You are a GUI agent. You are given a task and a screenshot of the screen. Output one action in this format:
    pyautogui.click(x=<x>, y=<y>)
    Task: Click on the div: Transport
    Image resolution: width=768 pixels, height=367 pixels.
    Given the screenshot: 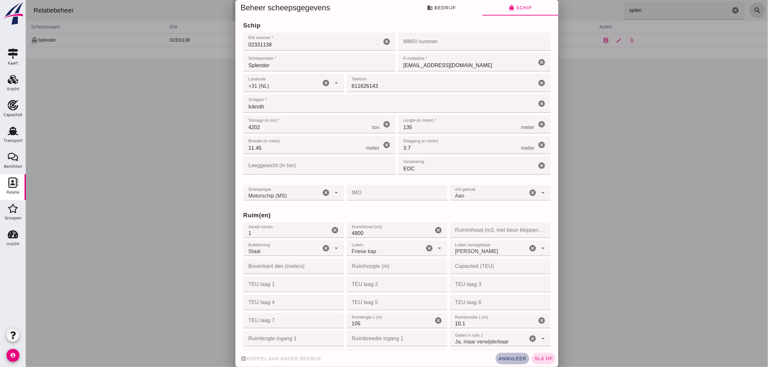 What is the action you would take?
    pyautogui.click(x=13, y=140)
    